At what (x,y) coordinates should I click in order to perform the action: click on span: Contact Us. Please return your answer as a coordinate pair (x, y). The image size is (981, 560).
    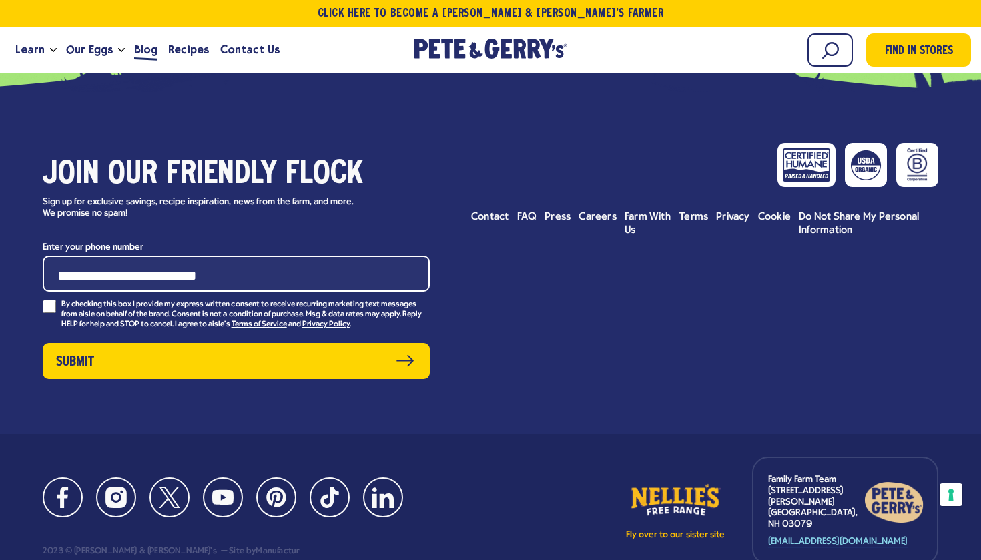
    Looking at the image, I should click on (250, 49).